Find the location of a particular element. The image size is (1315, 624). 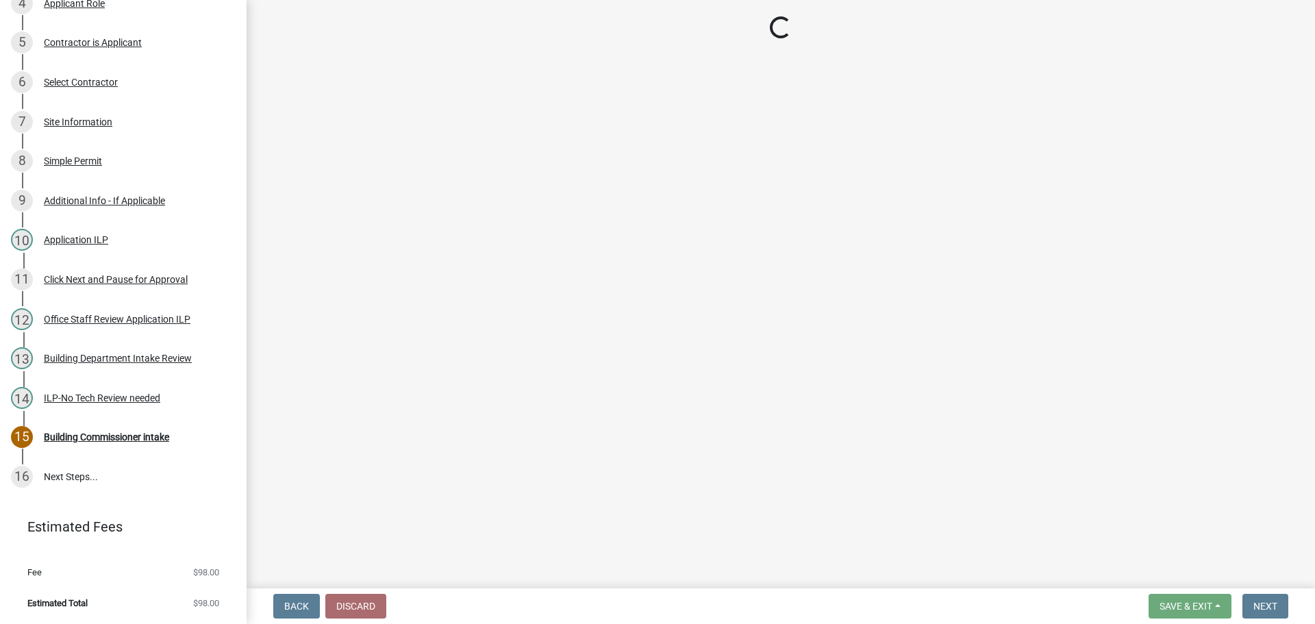

div: ILP-No Tech Review needed is located at coordinates (102, 398).